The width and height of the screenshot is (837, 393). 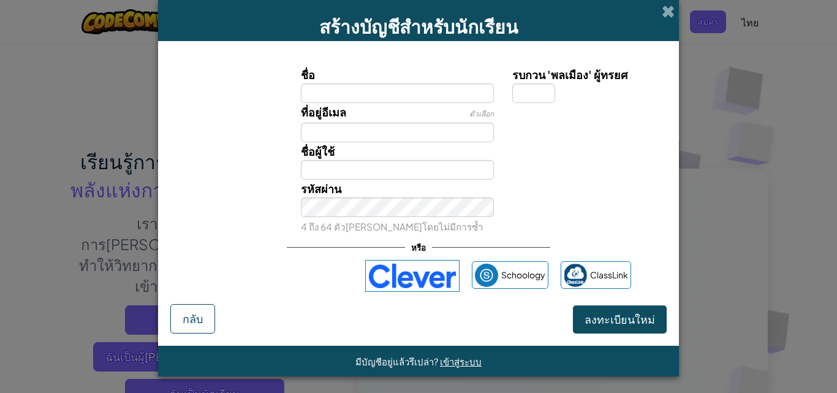 I want to click on span: ตัวเลือก, so click(x=481, y=113).